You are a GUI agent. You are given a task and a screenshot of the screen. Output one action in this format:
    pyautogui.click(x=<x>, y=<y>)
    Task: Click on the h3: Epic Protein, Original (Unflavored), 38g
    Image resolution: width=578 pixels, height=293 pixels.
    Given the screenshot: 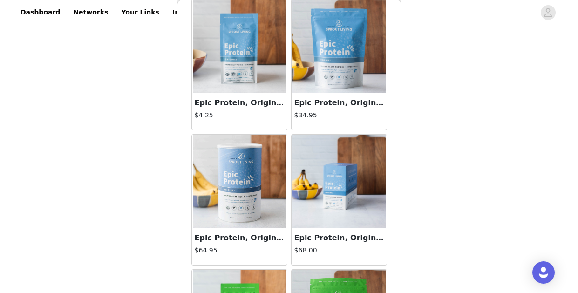 What is the action you would take?
    pyautogui.click(x=239, y=103)
    